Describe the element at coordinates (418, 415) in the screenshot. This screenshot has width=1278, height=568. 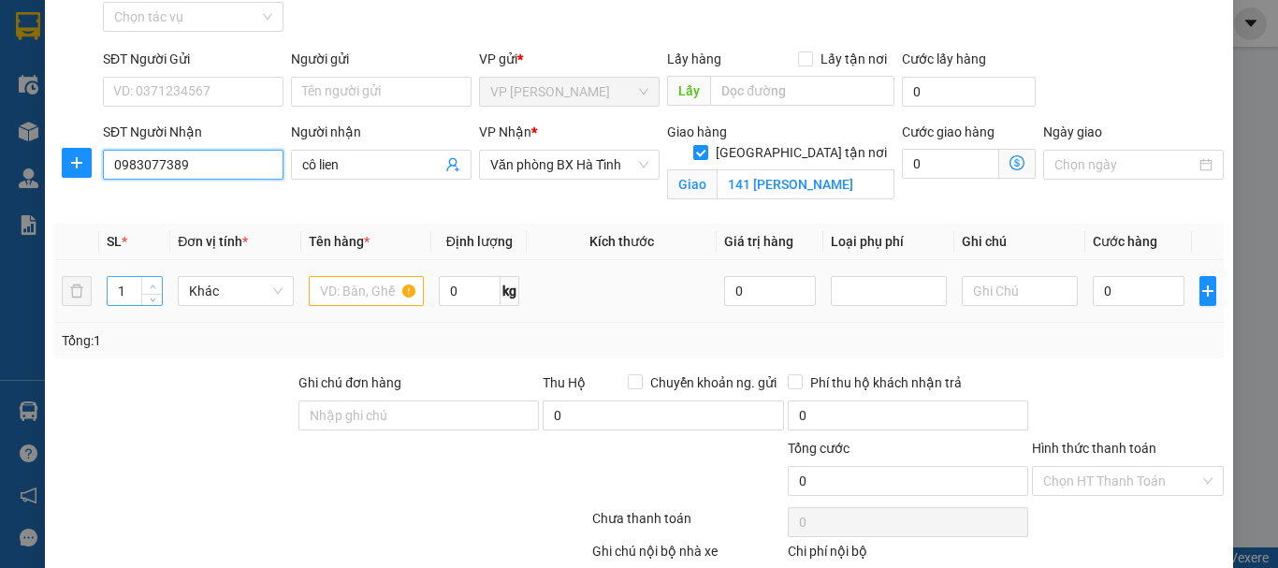
I see `input: Ghi chú đơn hàng` at that location.